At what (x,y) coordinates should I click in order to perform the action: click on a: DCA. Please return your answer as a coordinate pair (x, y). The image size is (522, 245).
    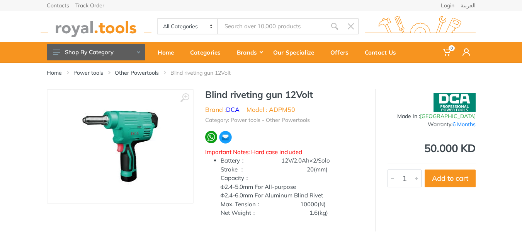
    Looking at the image, I should click on (233, 109).